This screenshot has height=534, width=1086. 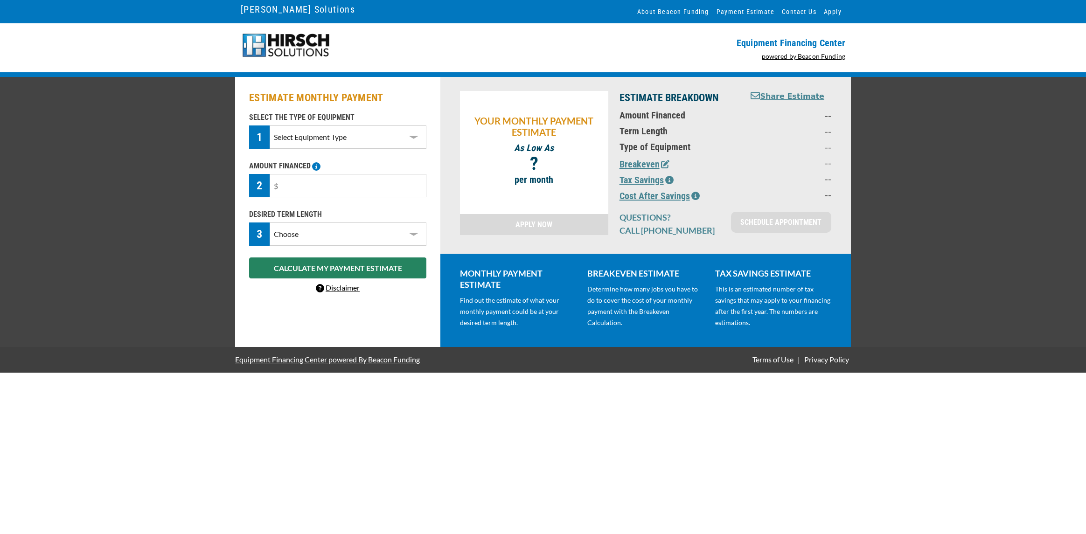 What do you see at coordinates (338, 268) in the screenshot?
I see `button: CALCULATE MY PAYMENT ESTIMATE` at bounding box center [338, 268].